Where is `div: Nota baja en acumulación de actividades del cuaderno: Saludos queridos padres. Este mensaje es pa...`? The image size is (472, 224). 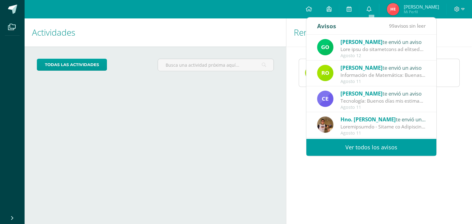 div: Nota baja en acumulación de actividades del cuaderno: Saludos queridos padres. Este mensaje es pa... is located at coordinates (383, 49).